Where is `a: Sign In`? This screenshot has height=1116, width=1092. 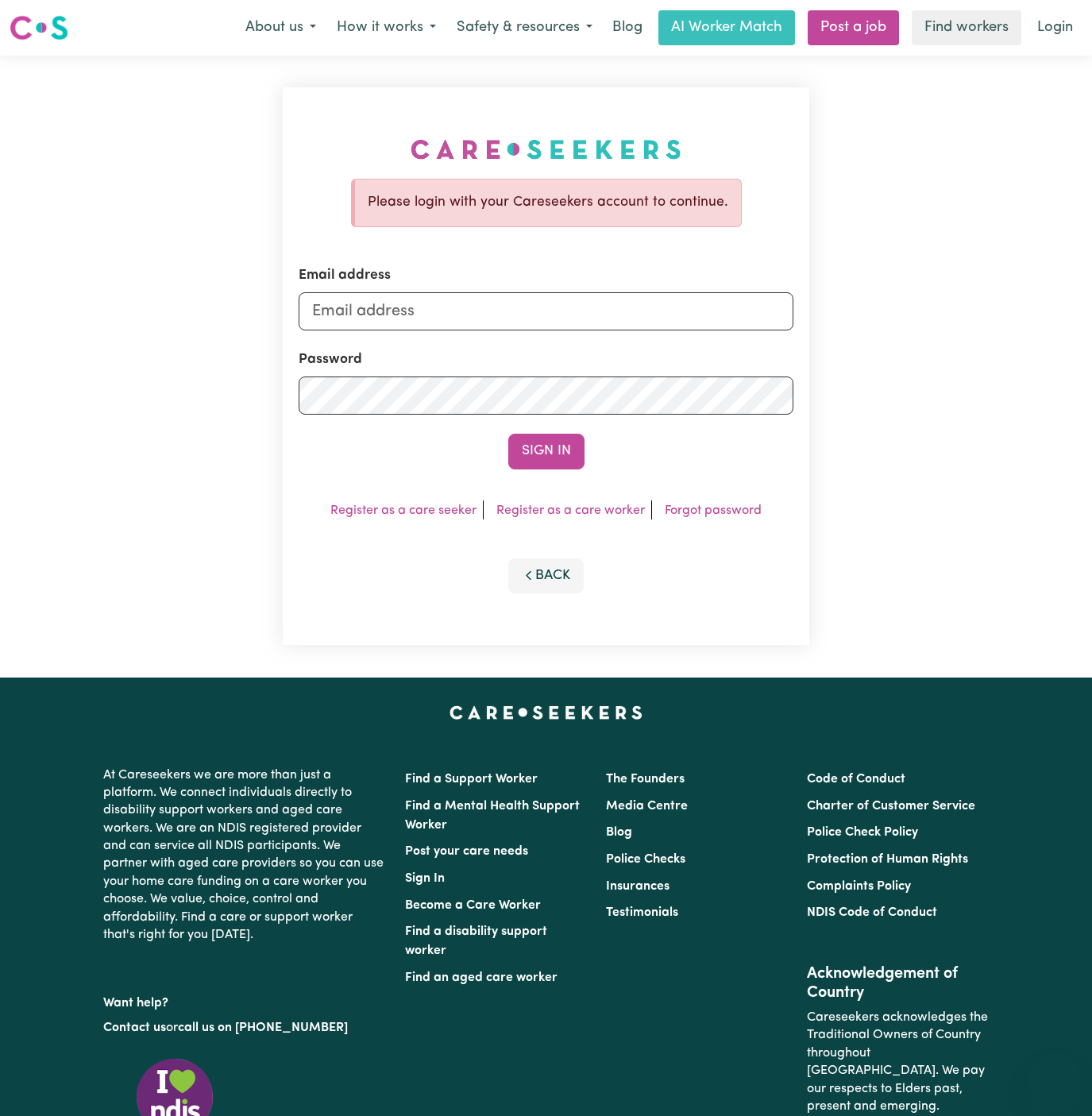
a: Sign In is located at coordinates (425, 879).